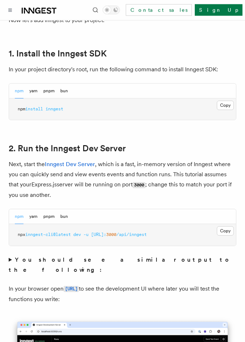  What do you see at coordinates (67, 149) in the screenshot?
I see `a: 2. Run the Inngest Dev Server` at bounding box center [67, 149].